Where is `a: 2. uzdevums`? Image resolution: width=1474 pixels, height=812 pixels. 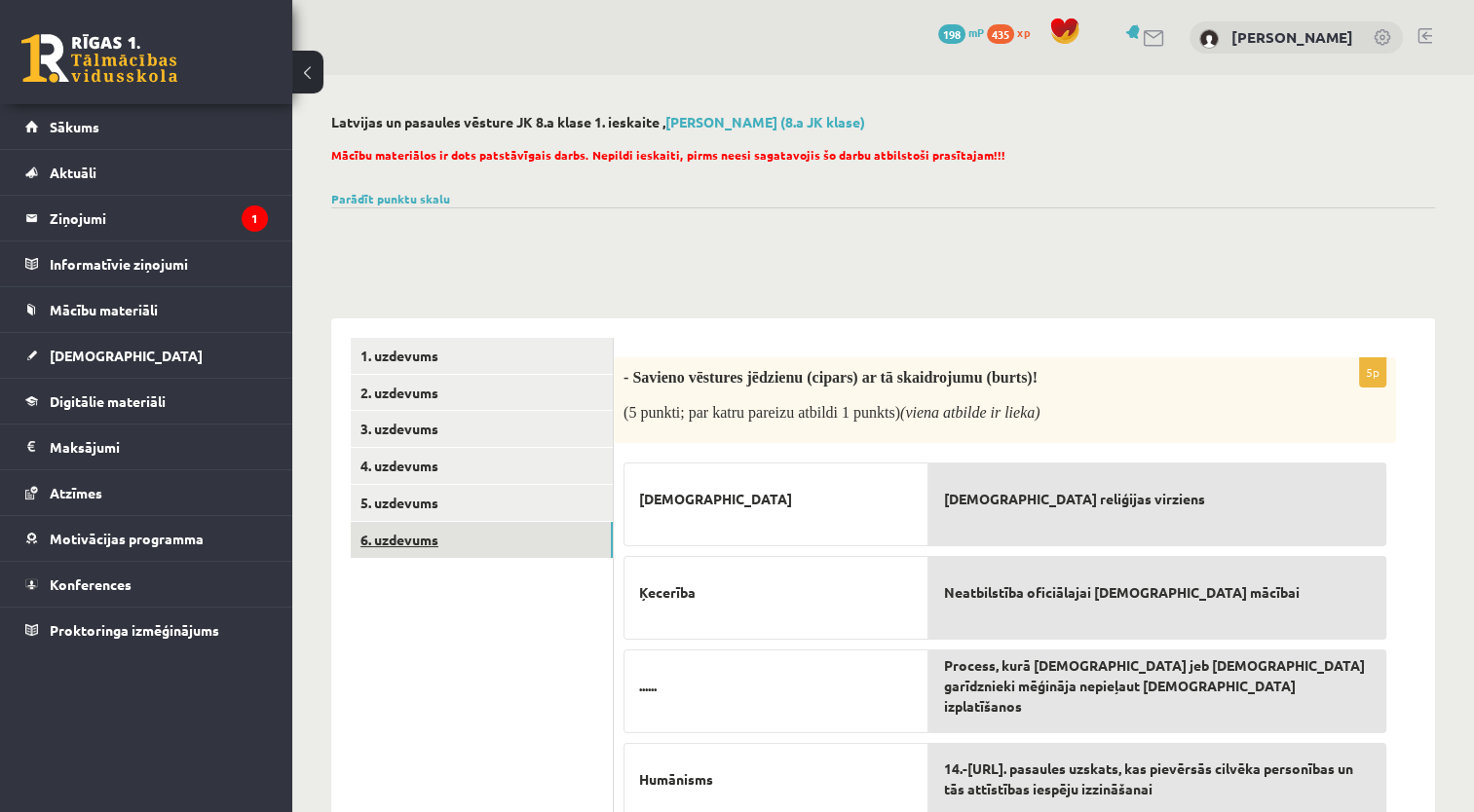
a: 2. uzdevums is located at coordinates (481, 392).